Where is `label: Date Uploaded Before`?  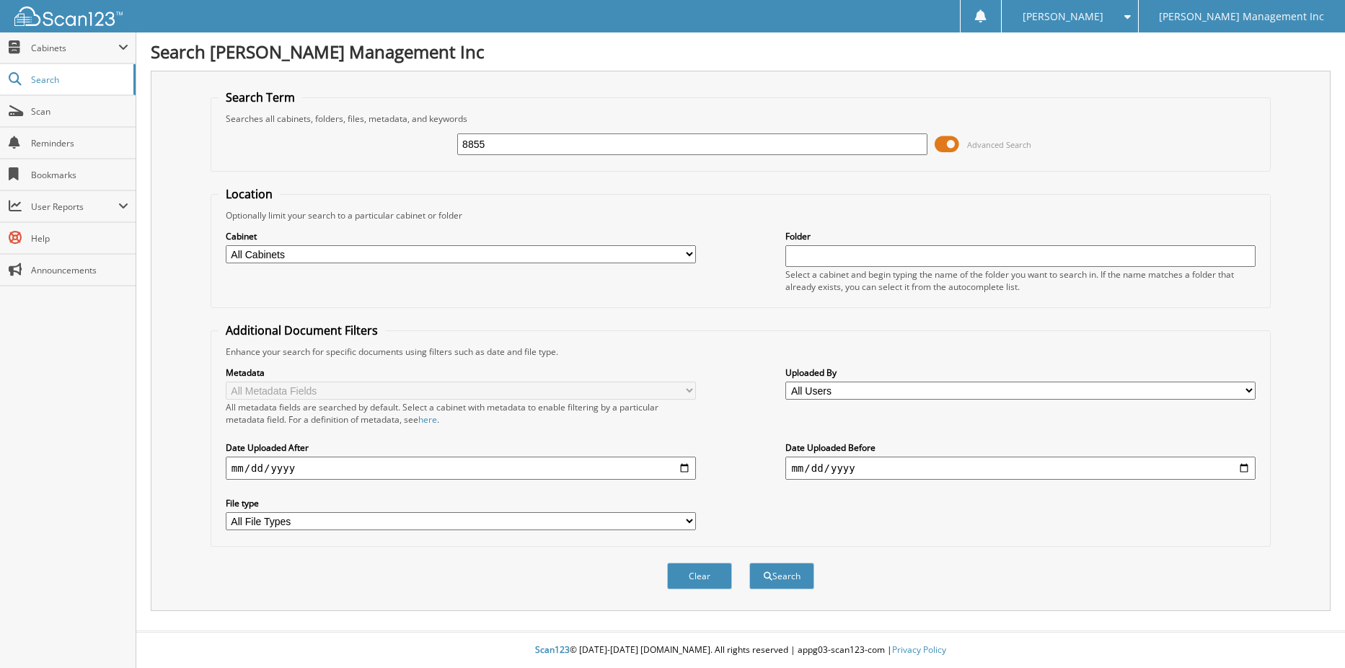 label: Date Uploaded Before is located at coordinates (1021, 447).